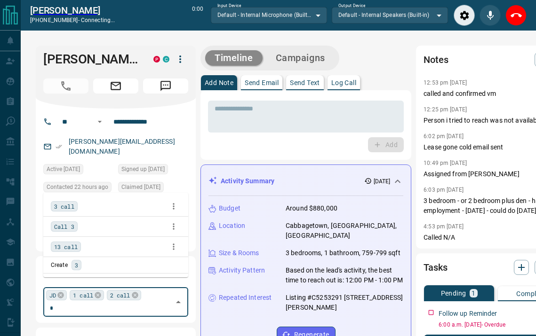 This screenshot has height=336, width=536. Describe the element at coordinates (98, 20) in the screenshot. I see `span: connecting...` at that location.